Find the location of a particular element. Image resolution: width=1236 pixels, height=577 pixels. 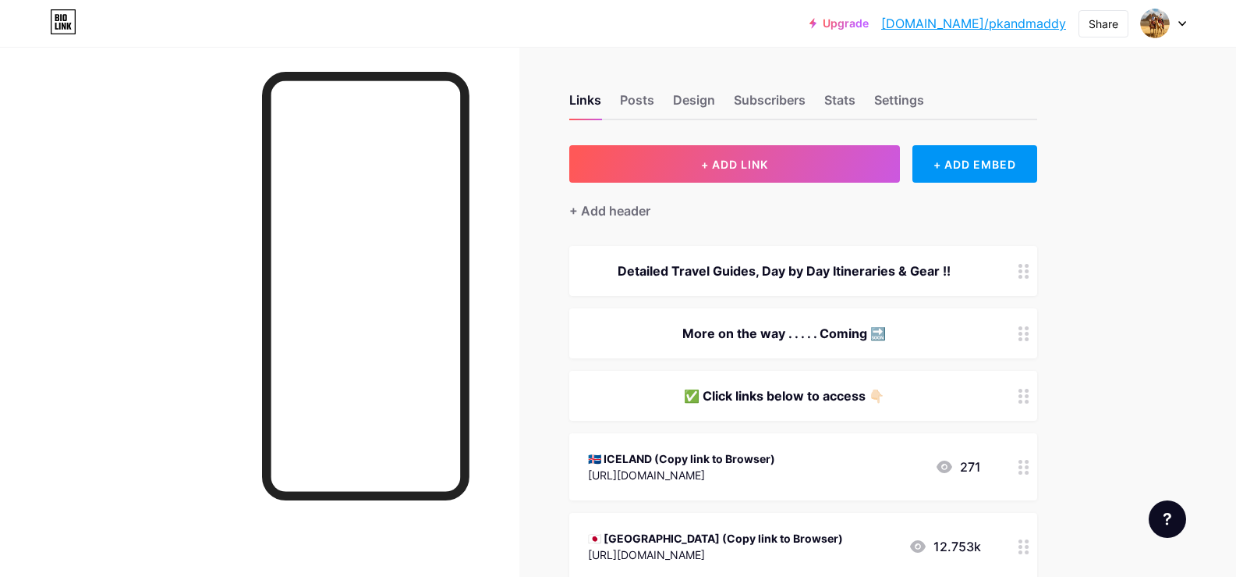

div: Design is located at coordinates (694, 105).